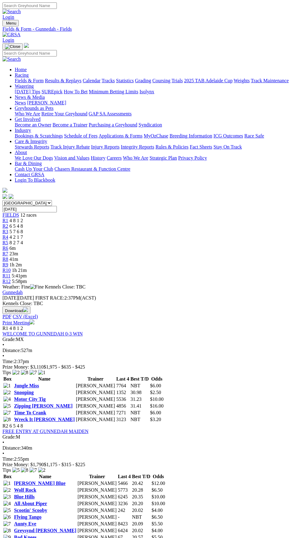  What do you see at coordinates (19, 275) in the screenshot?
I see `span: 5:41pm` at bounding box center [19, 275].